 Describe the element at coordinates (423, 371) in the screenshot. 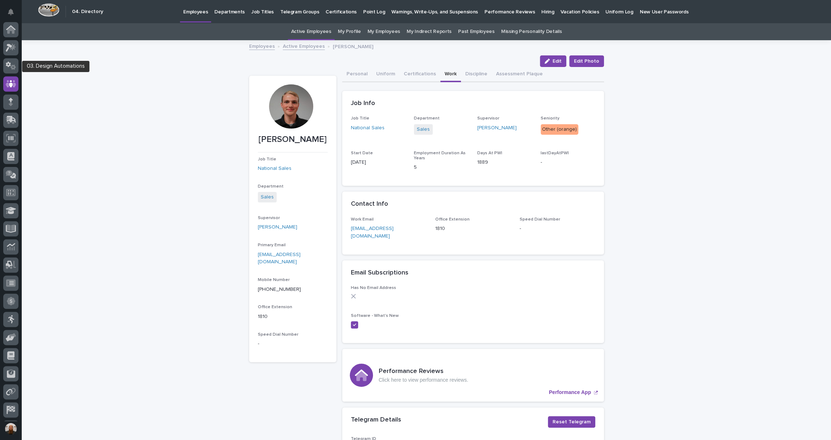

I see `h3: Performance Reviews` at that location.